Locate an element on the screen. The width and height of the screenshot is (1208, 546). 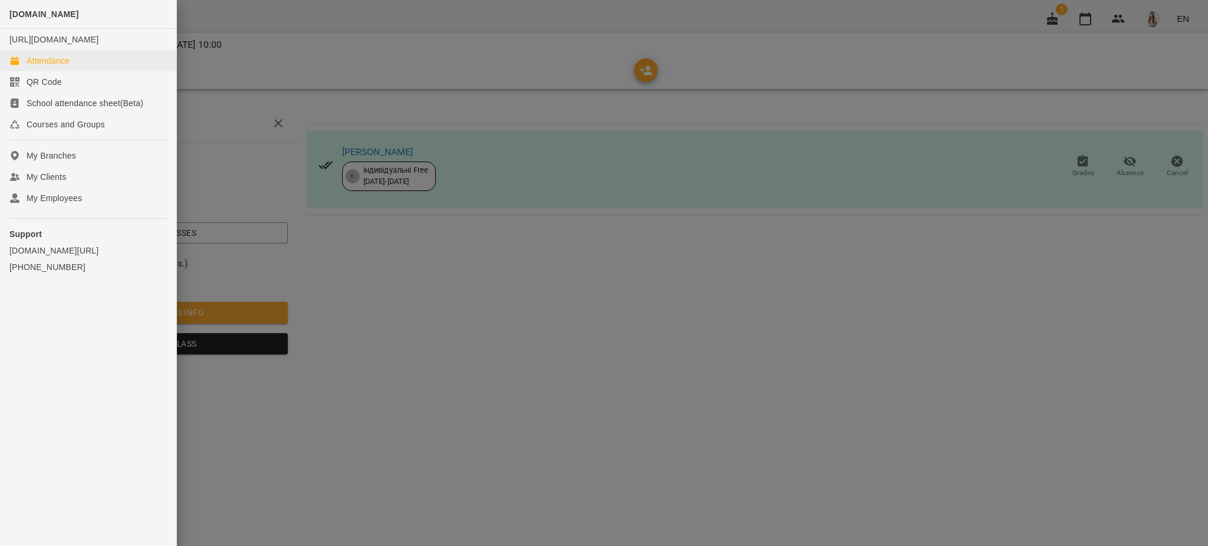
p: Support is located at coordinates (88, 234).